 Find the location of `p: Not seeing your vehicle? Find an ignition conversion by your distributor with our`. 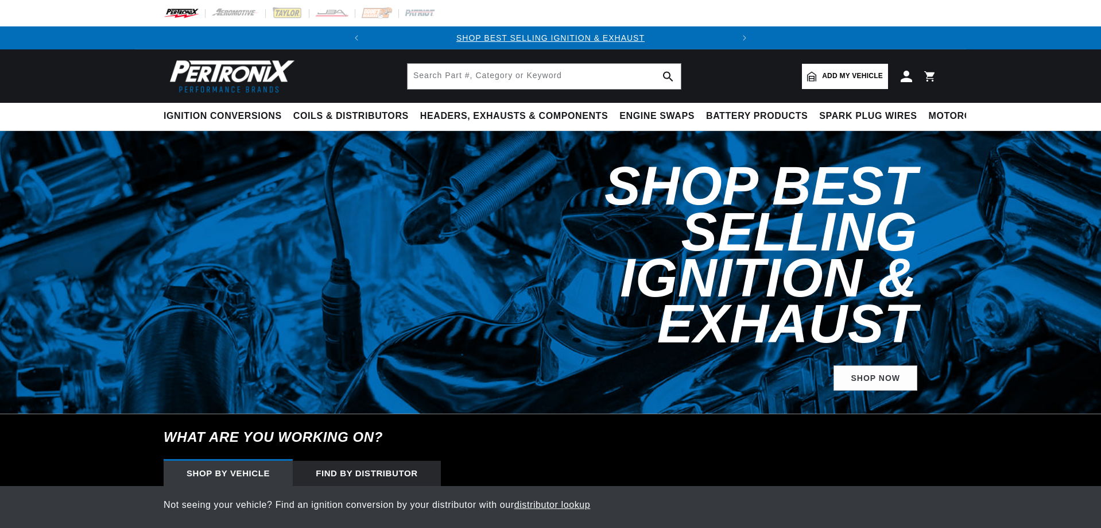

p: Not seeing your vehicle? Find an ignition conversion by your distributor with our is located at coordinates (551, 505).